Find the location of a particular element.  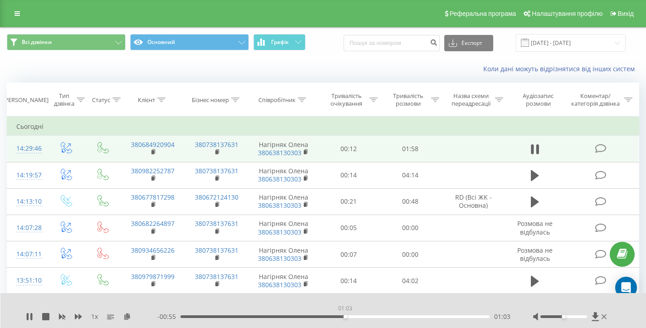

button: Експорт is located at coordinates (469, 43).